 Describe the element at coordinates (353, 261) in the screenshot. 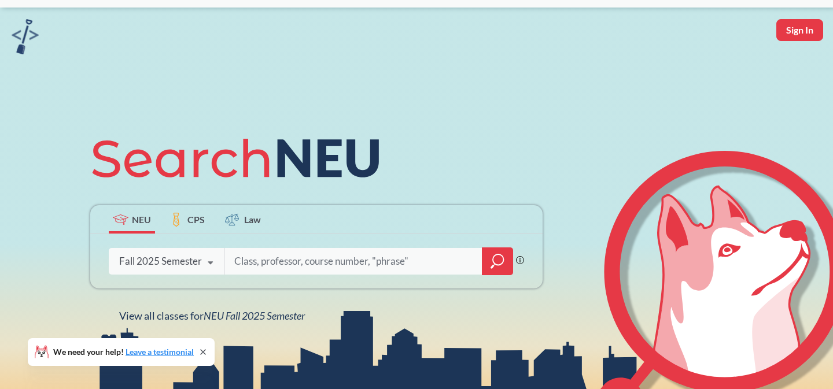

I see `input: Class, professor, course number, "phrase"` at that location.